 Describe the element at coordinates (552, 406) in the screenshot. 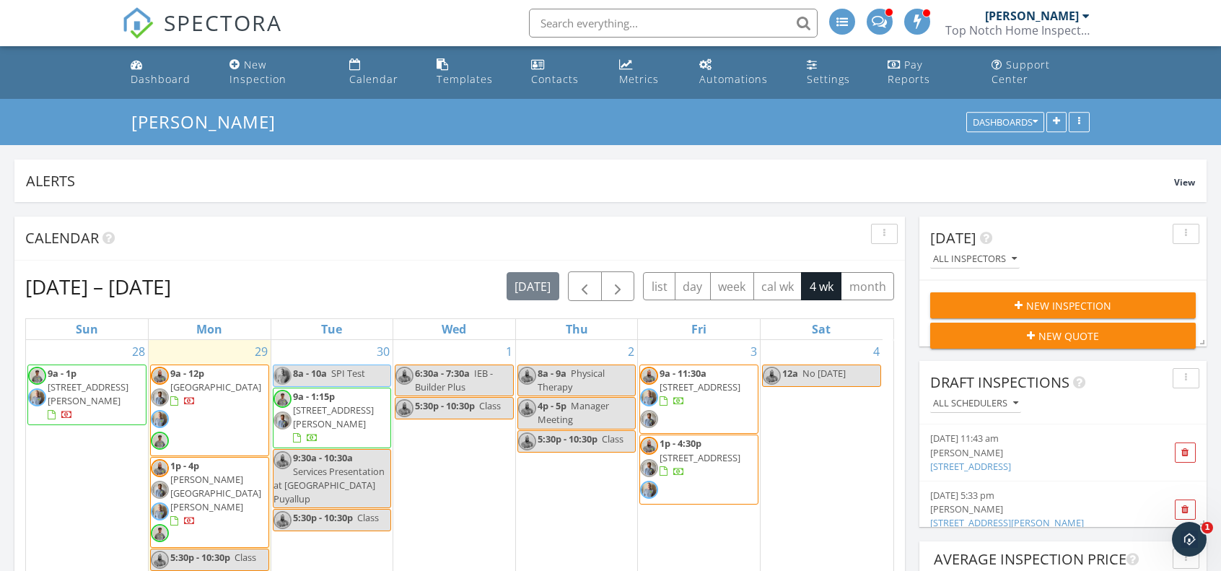

I see `span: 4p - 5p` at that location.